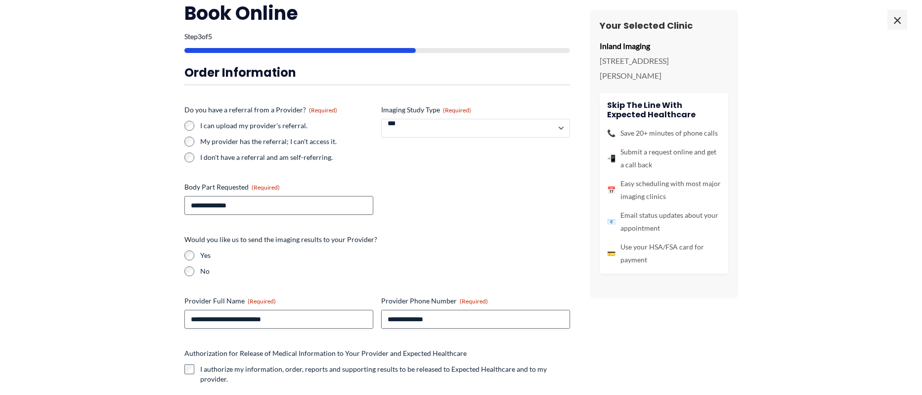  What do you see at coordinates (287, 126) in the screenshot?
I see `label: I can upload my provider's referral.` at bounding box center [287, 126].